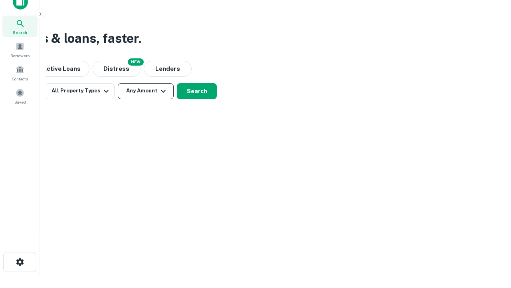 The image size is (511, 288). Describe the element at coordinates (20, 73) in the screenshot. I see `a: Contacts` at that location.